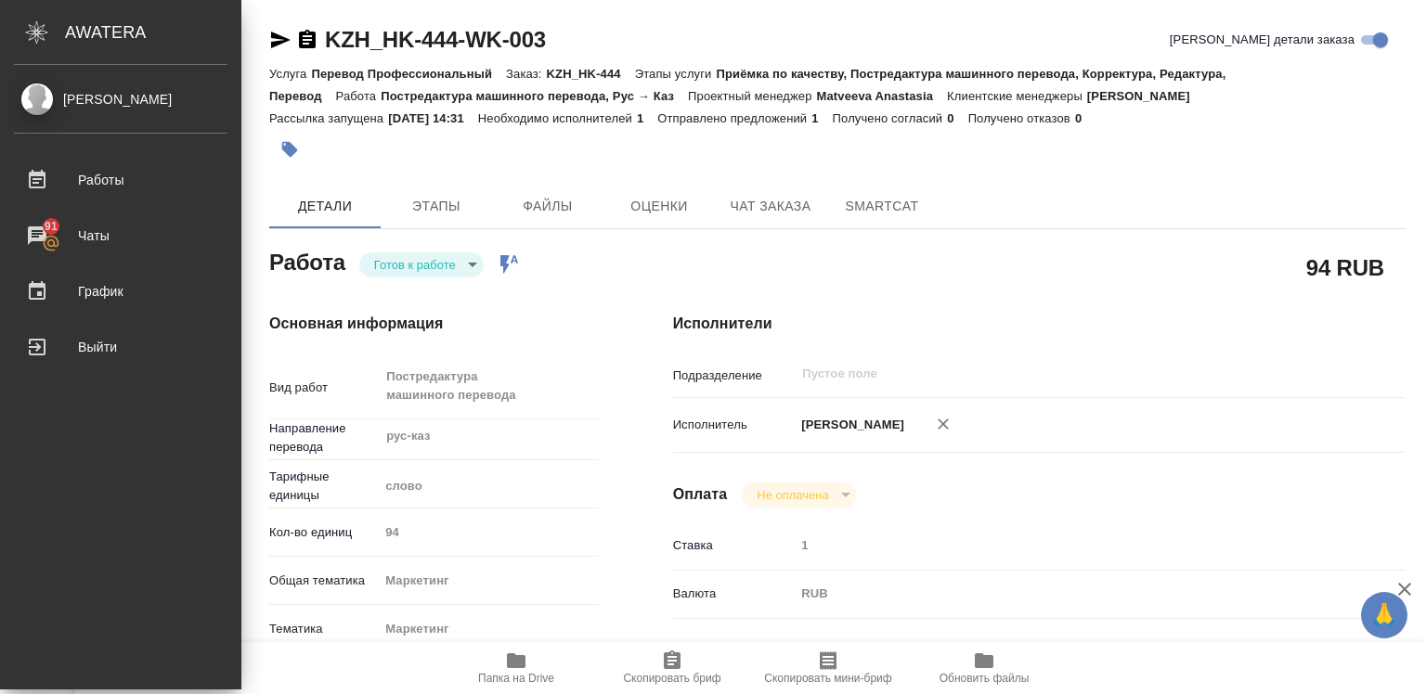 This screenshot has height=694, width=1426. I want to click on p: Постредактура машинного перевода, Рус → Каз, so click(534, 96).